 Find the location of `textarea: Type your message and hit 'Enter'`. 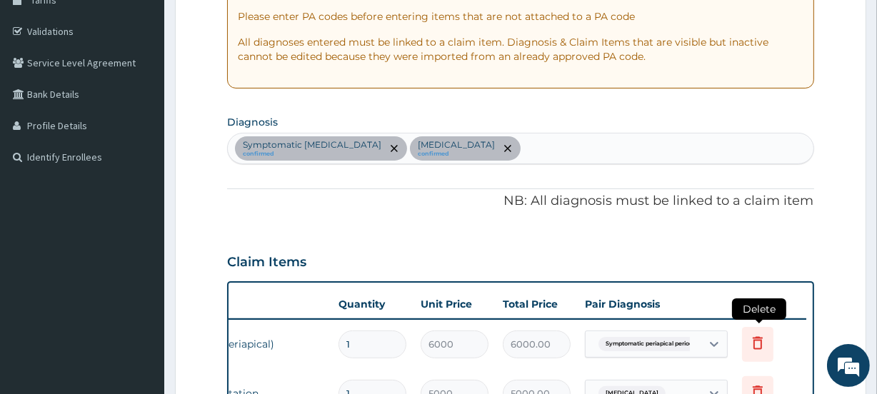

textarea: Type your message and hit 'Enter' is located at coordinates (139, 276).